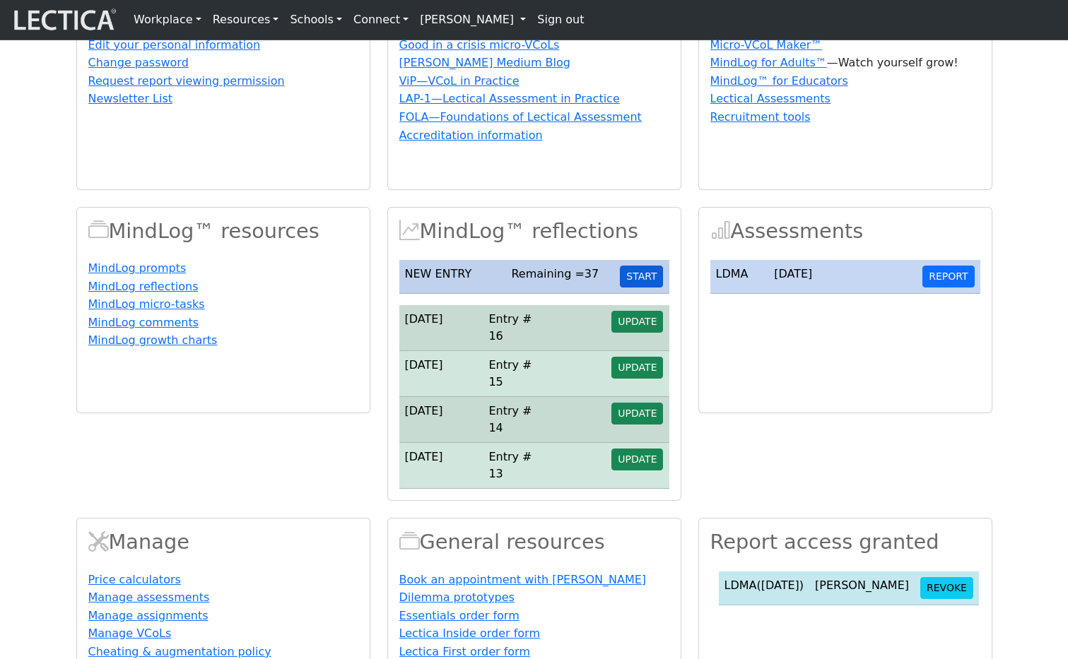 The image size is (1068, 659). What do you see at coordinates (946, 588) in the screenshot?
I see `button: REVOKE` at bounding box center [946, 588].